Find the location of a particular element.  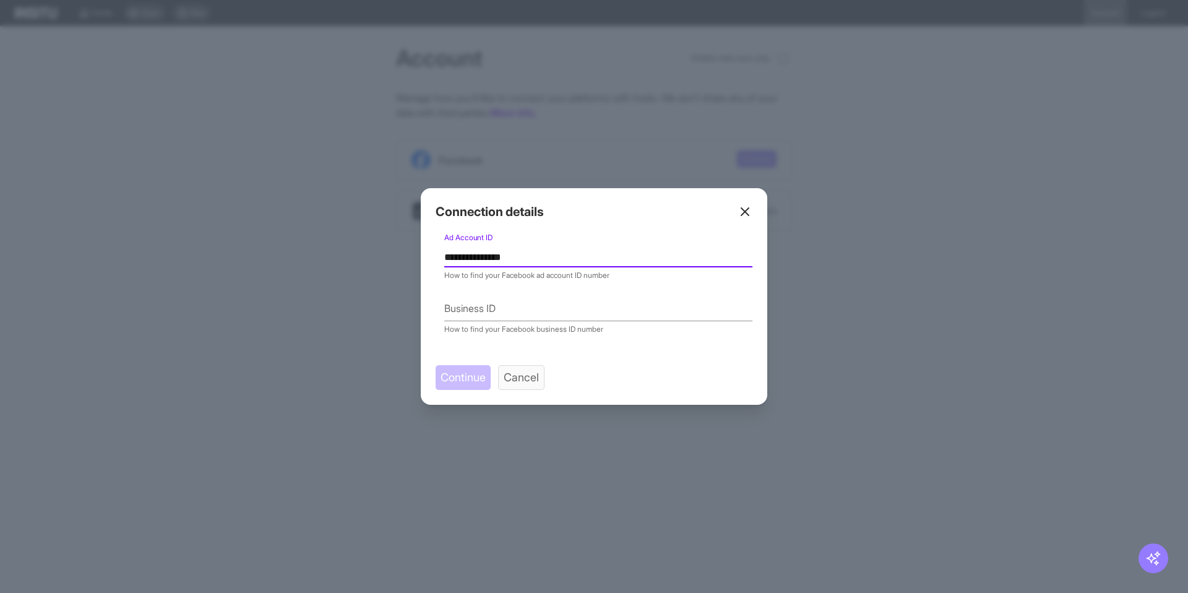

a: How to find your Facebook business ID number is located at coordinates (523, 329).